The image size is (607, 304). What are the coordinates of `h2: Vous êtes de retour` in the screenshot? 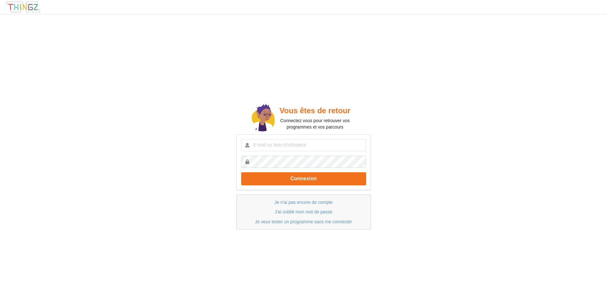 It's located at (315, 111).